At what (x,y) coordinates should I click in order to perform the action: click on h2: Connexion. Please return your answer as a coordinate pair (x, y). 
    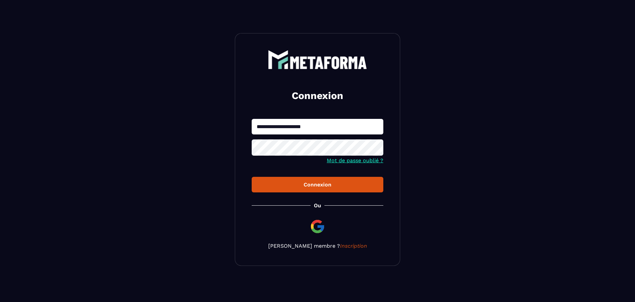
    Looking at the image, I should click on (318, 96).